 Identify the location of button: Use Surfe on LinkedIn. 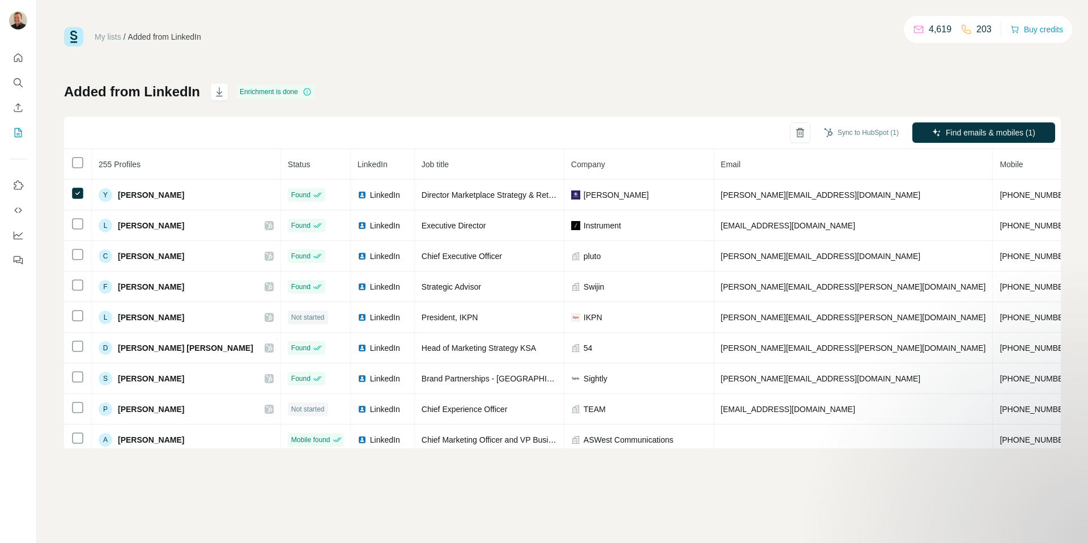
(18, 185).